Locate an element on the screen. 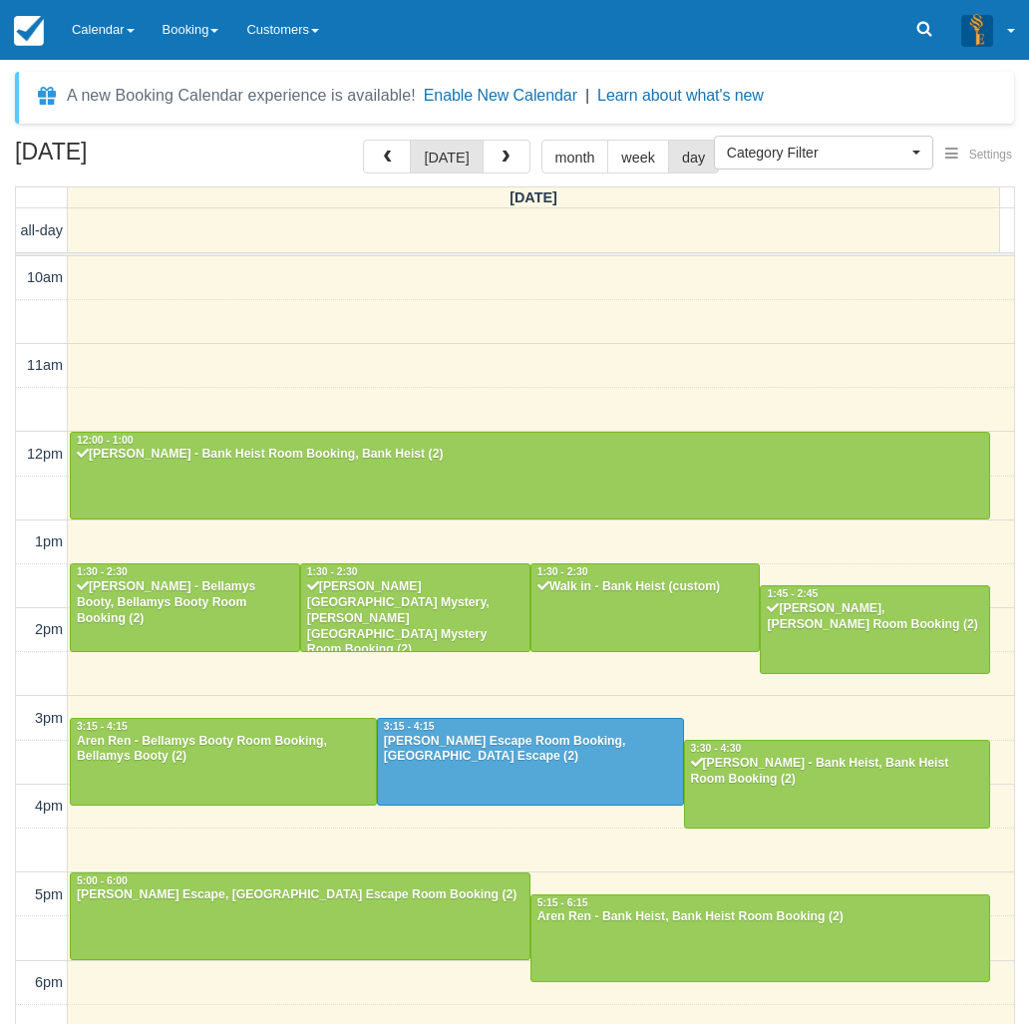 The height and width of the screenshot is (1024, 1029). a: 5:15 - 6:15Aren Ren - Bank Heist, Bank Heist Room Booking (2) is located at coordinates (761, 938).